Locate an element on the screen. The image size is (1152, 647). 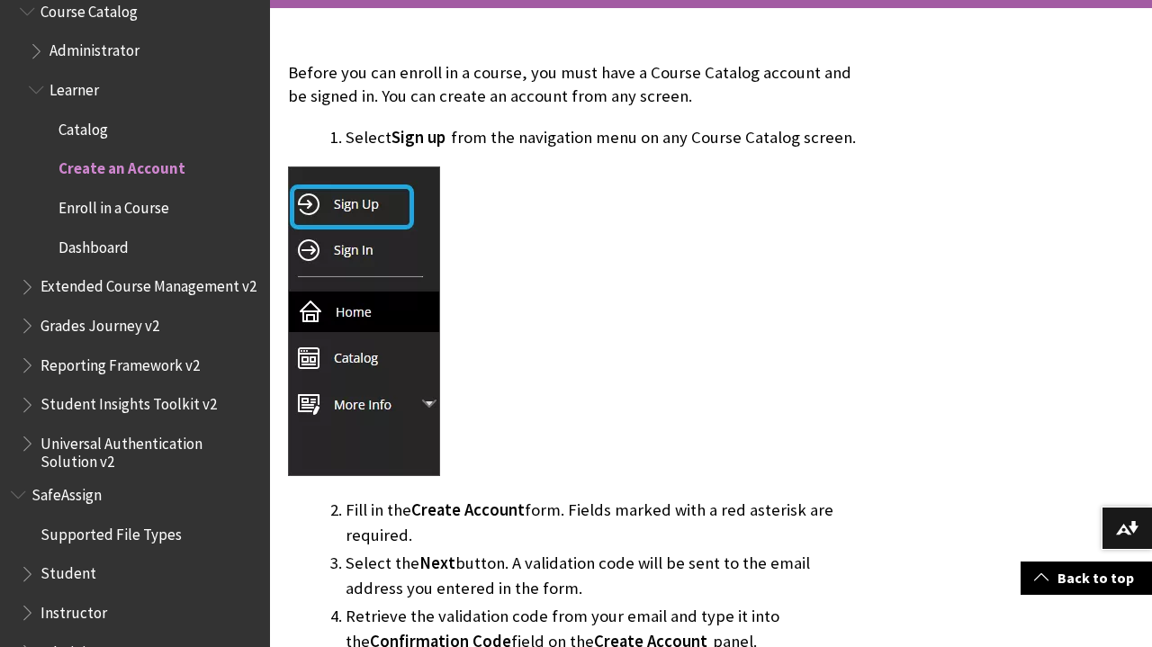
span: Create Account is located at coordinates (468, 509).